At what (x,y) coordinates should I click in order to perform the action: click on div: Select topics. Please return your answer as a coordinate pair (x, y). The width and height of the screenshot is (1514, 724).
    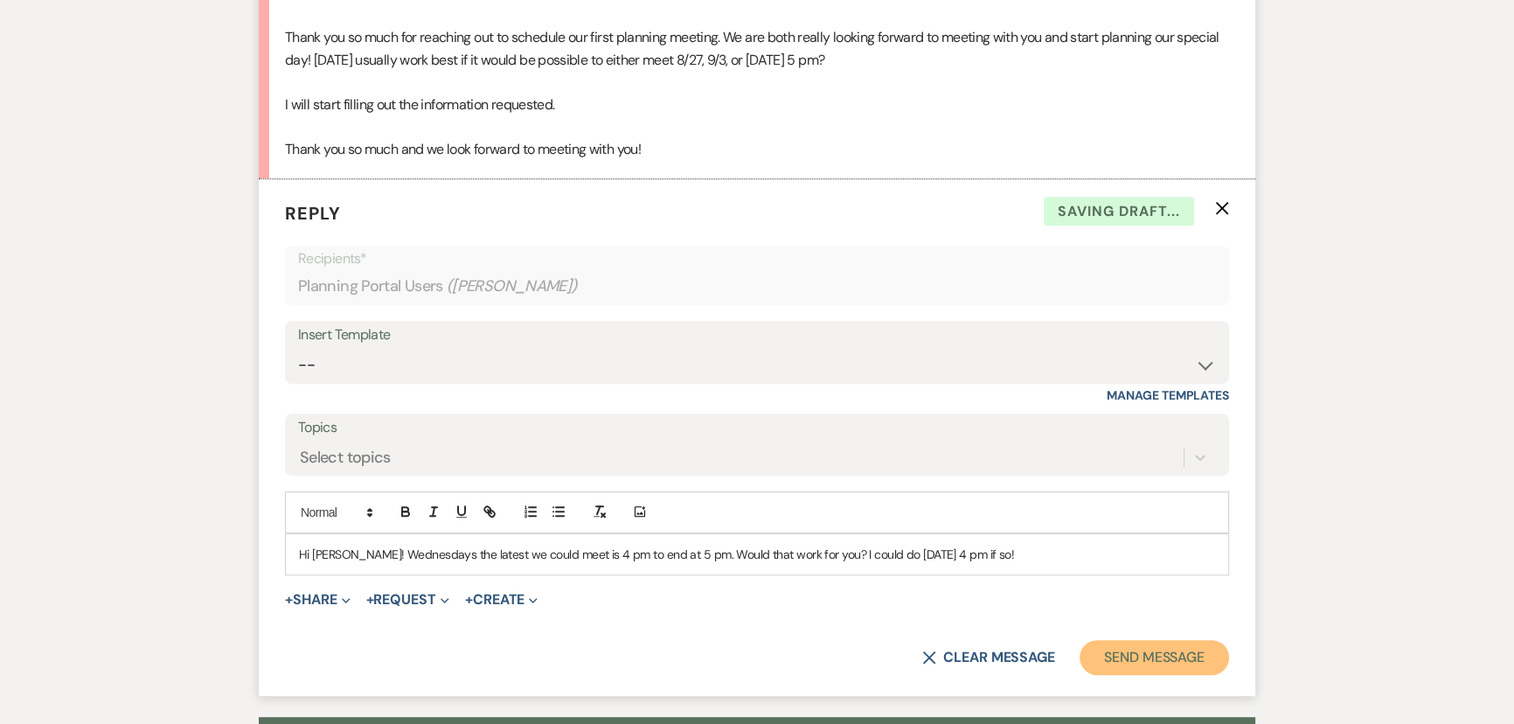
    Looking at the image, I should click on (345, 456).